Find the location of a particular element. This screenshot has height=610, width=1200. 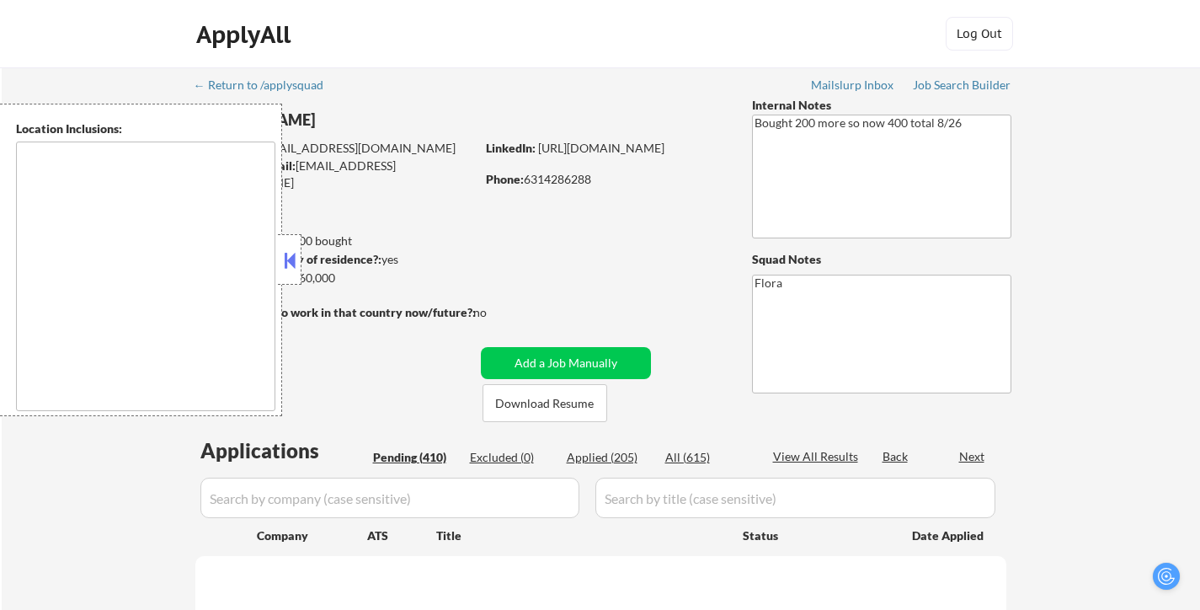

div: ← Return to /applysquad is located at coordinates (266, 85).